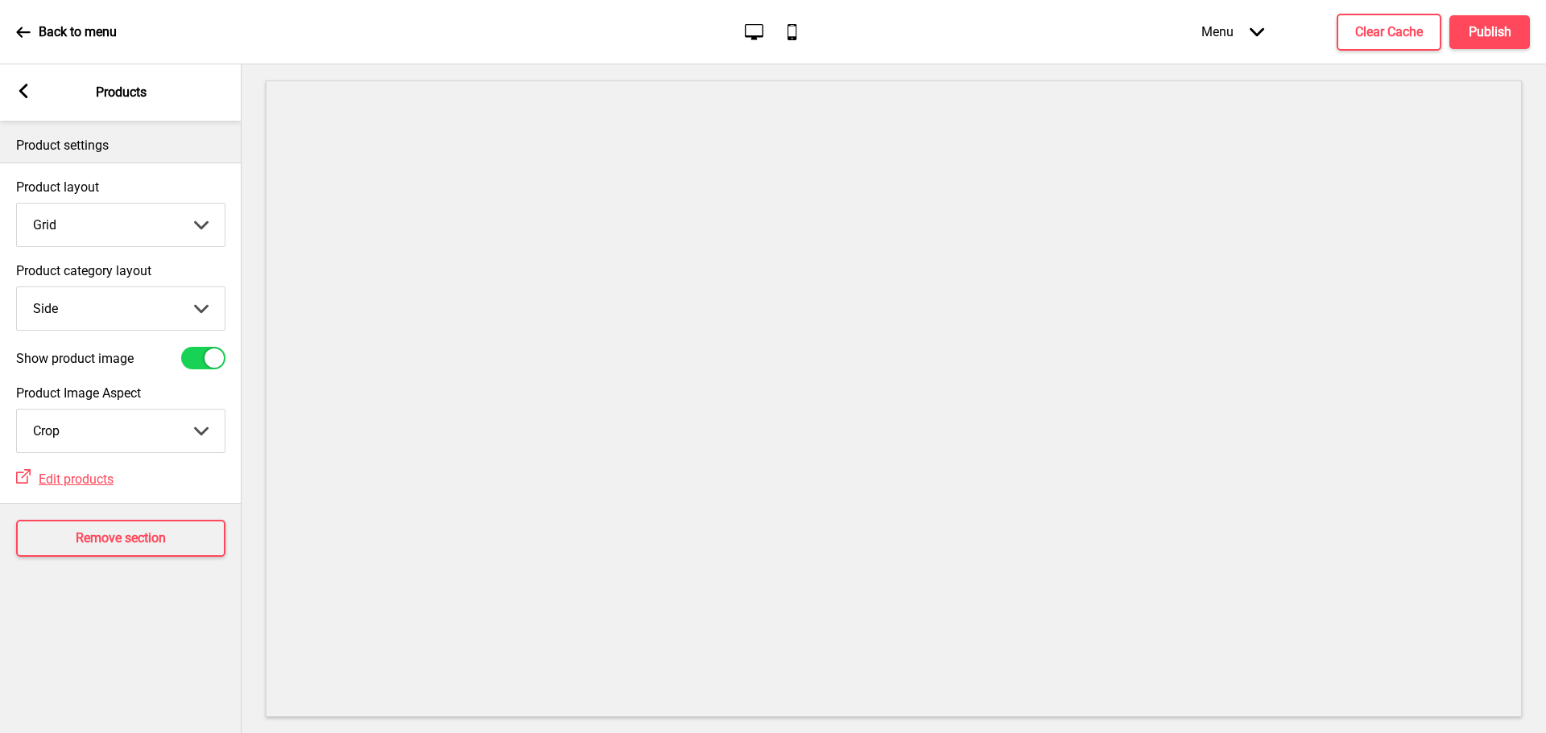  Describe the element at coordinates (76, 479) in the screenshot. I see `span: Edit products` at that location.